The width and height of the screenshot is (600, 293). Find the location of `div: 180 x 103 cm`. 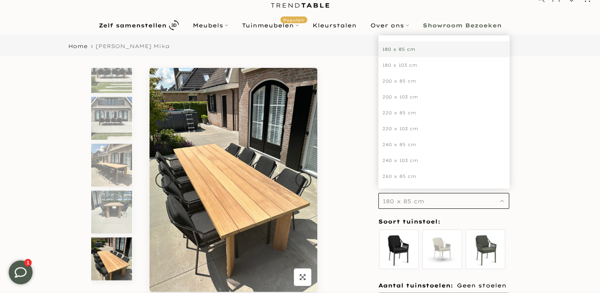

div: 180 x 103 cm is located at coordinates (444, 65).